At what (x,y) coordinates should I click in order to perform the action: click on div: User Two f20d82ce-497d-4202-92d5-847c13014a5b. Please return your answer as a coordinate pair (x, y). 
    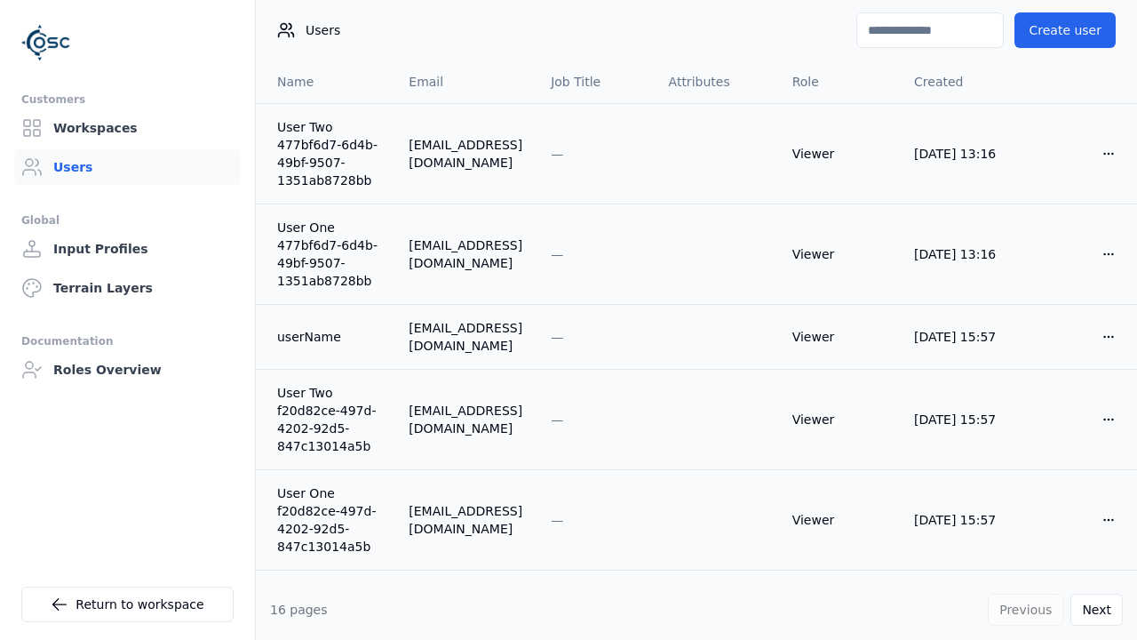
    Looking at the image, I should click on (329, 419).